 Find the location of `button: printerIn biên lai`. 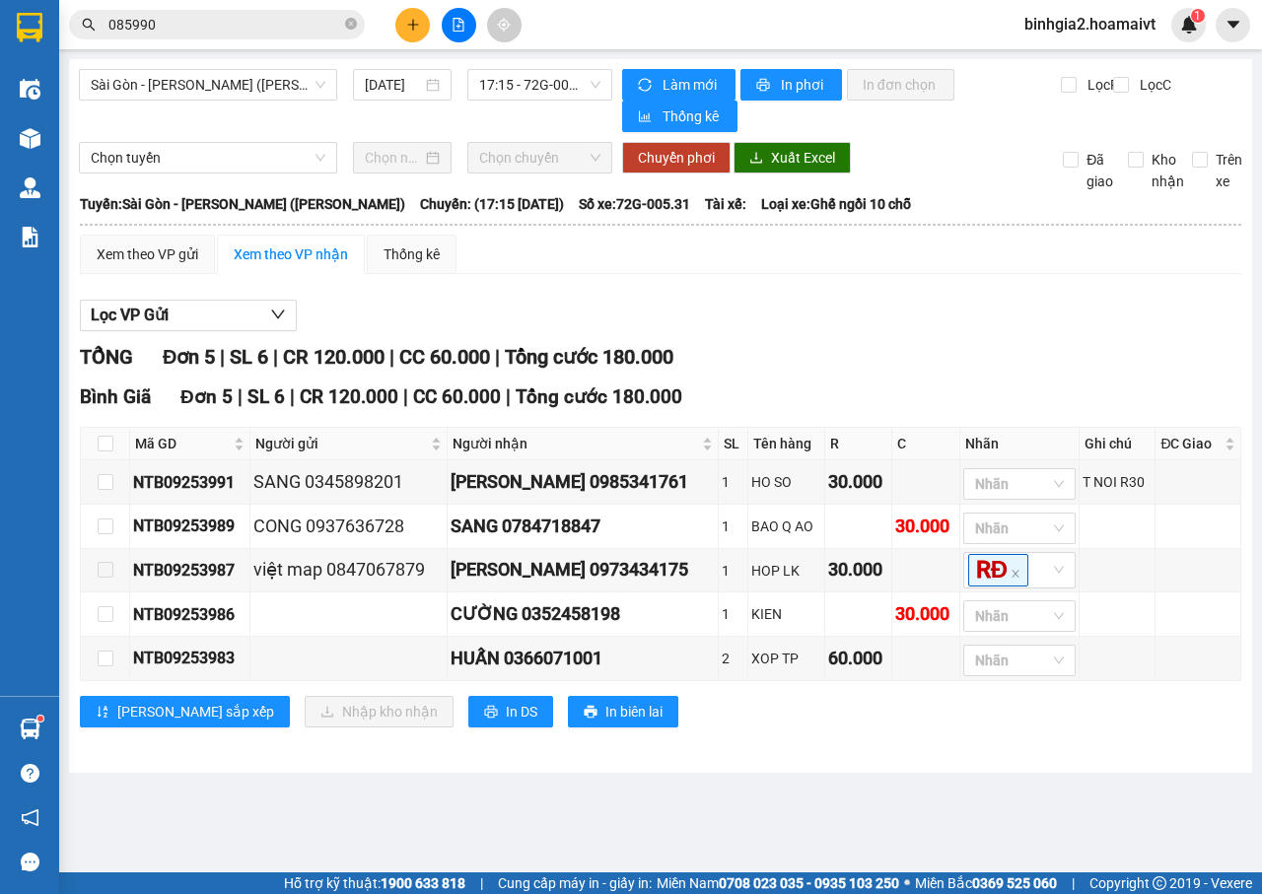

button: printerIn biên lai is located at coordinates (623, 712).